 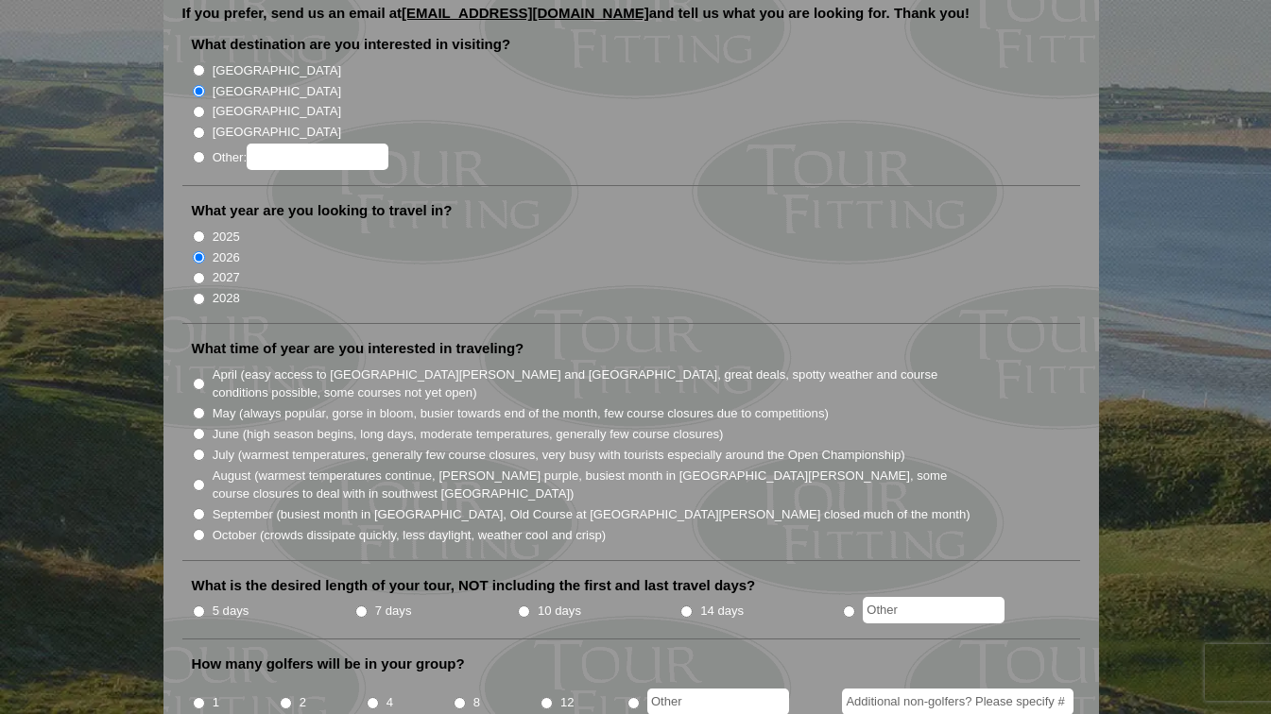 I want to click on input: Other:, so click(x=317, y=157).